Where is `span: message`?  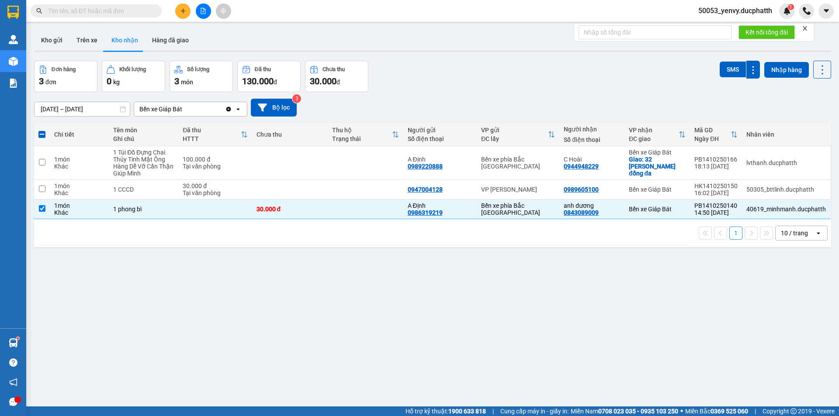
span: message is located at coordinates (13, 402).